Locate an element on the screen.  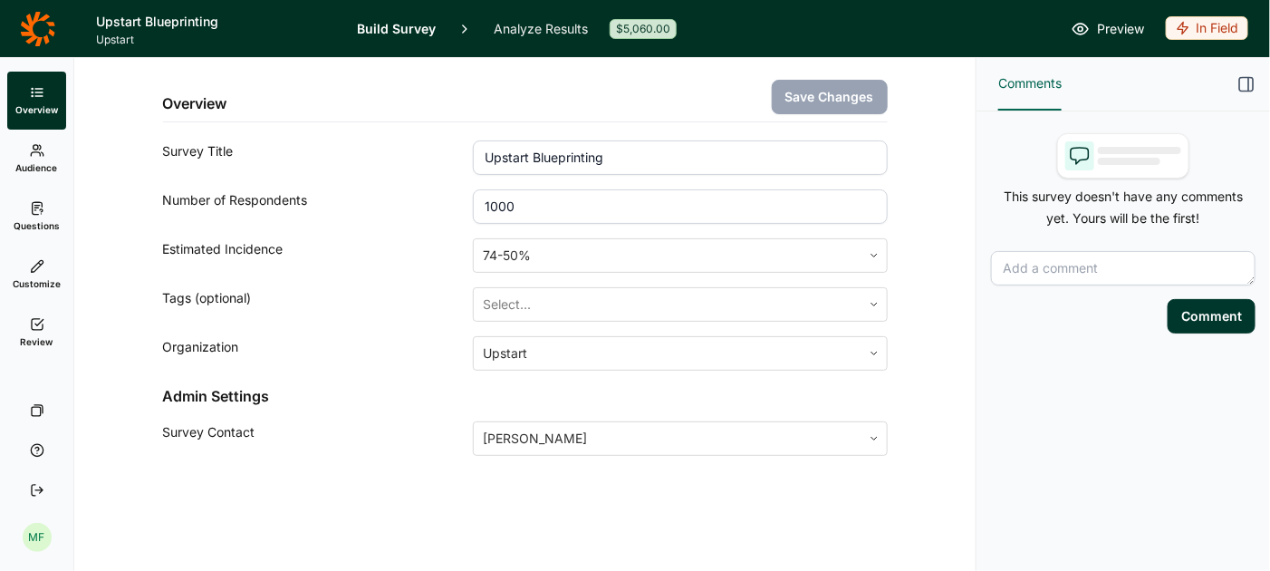
span: Questions is located at coordinates (36, 226).